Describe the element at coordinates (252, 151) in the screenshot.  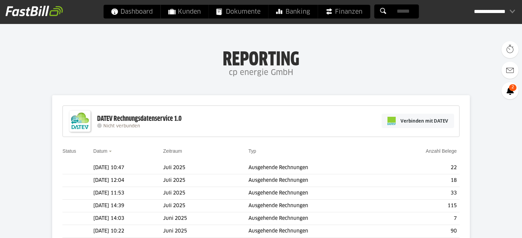
I see `a: Typ` at that location.